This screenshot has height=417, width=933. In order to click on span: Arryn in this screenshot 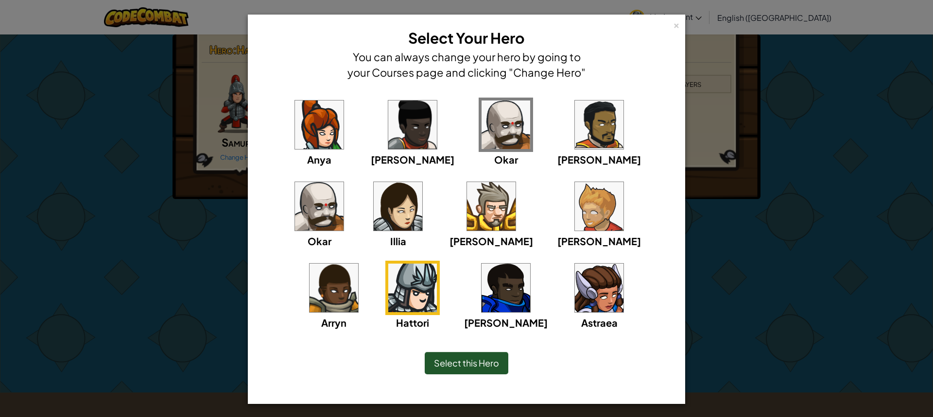, I will do `click(334, 323)`.